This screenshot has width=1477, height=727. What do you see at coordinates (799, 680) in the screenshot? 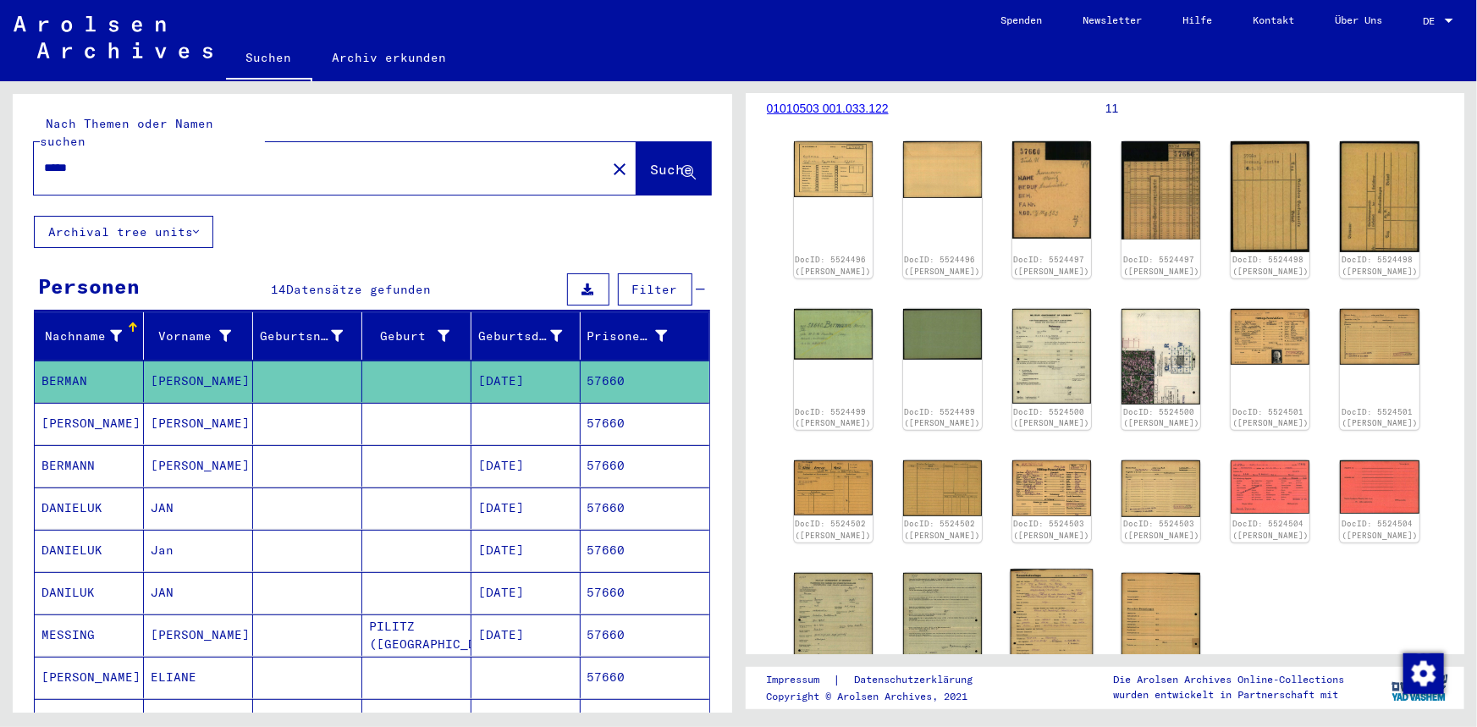
I see `a: Impressum` at bounding box center [799, 680].